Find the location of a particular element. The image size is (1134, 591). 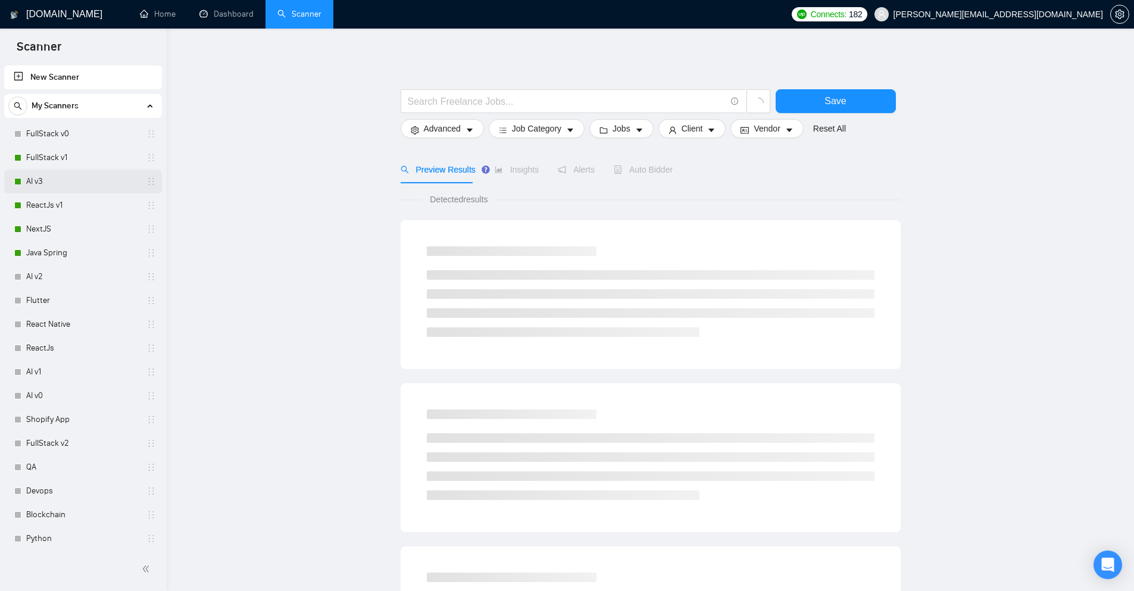

button: Save is located at coordinates (836, 101).